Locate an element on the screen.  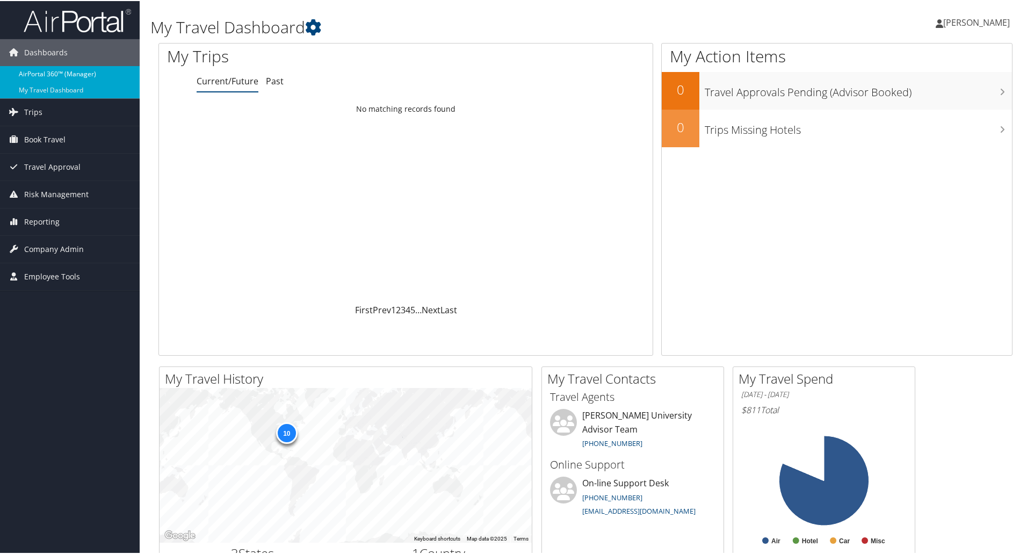
span: Book Travel is located at coordinates (45, 139).